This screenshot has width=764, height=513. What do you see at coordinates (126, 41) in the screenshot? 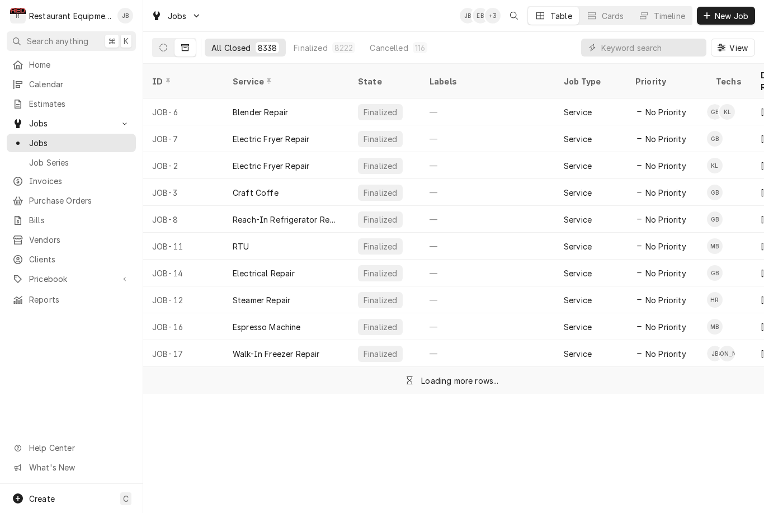
I see `span: K` at bounding box center [126, 41].